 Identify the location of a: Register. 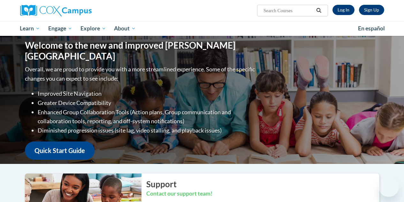
(372, 10).